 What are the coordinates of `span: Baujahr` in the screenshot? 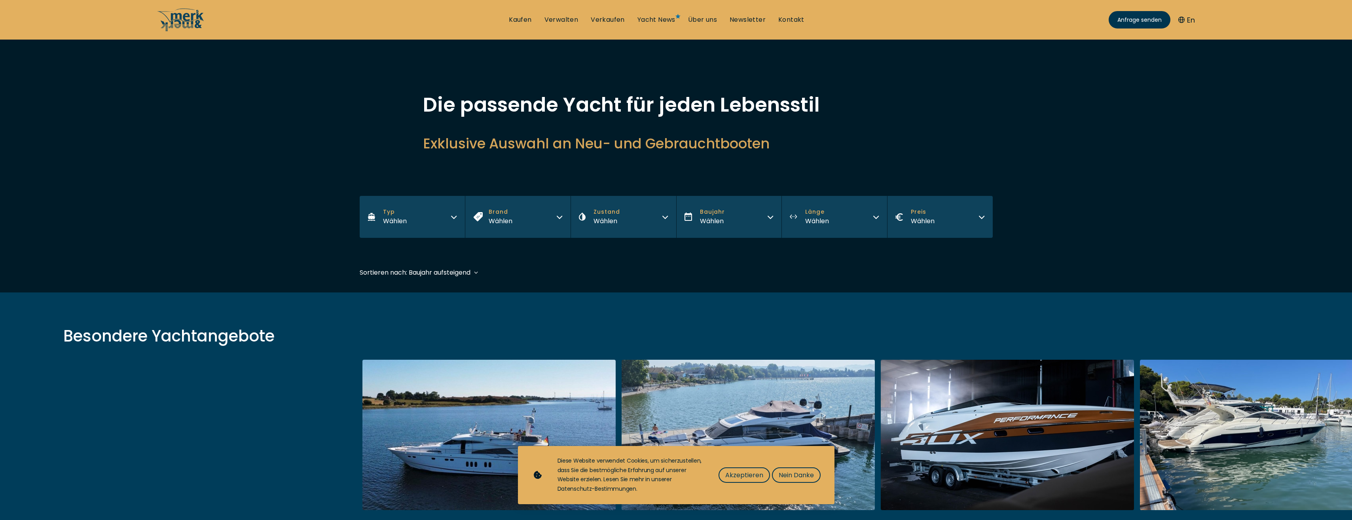 It's located at (712, 212).